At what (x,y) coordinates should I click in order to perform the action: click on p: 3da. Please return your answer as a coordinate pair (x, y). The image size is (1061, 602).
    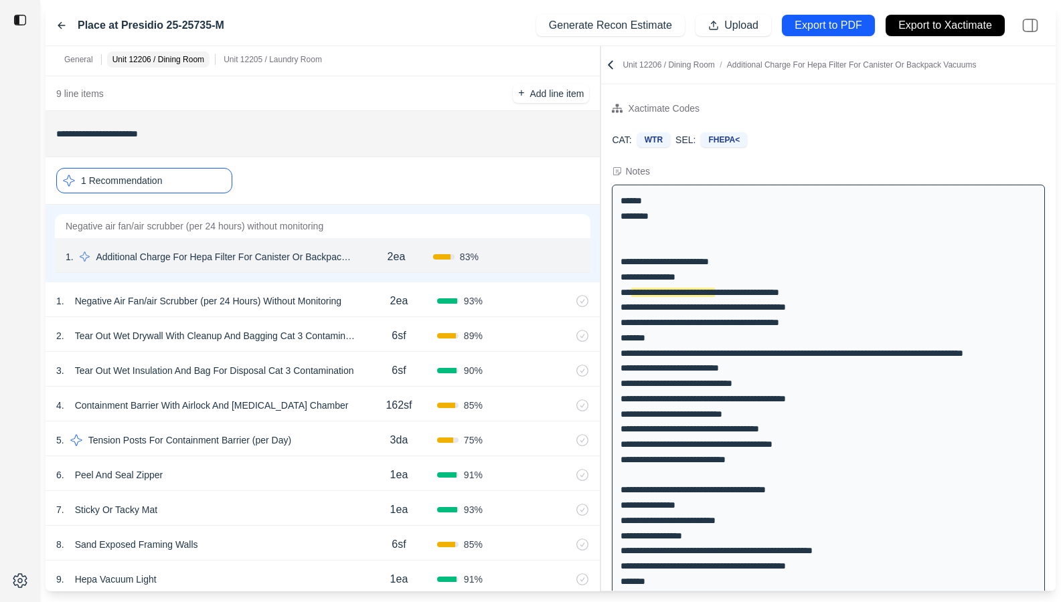
    Looking at the image, I should click on (399, 440).